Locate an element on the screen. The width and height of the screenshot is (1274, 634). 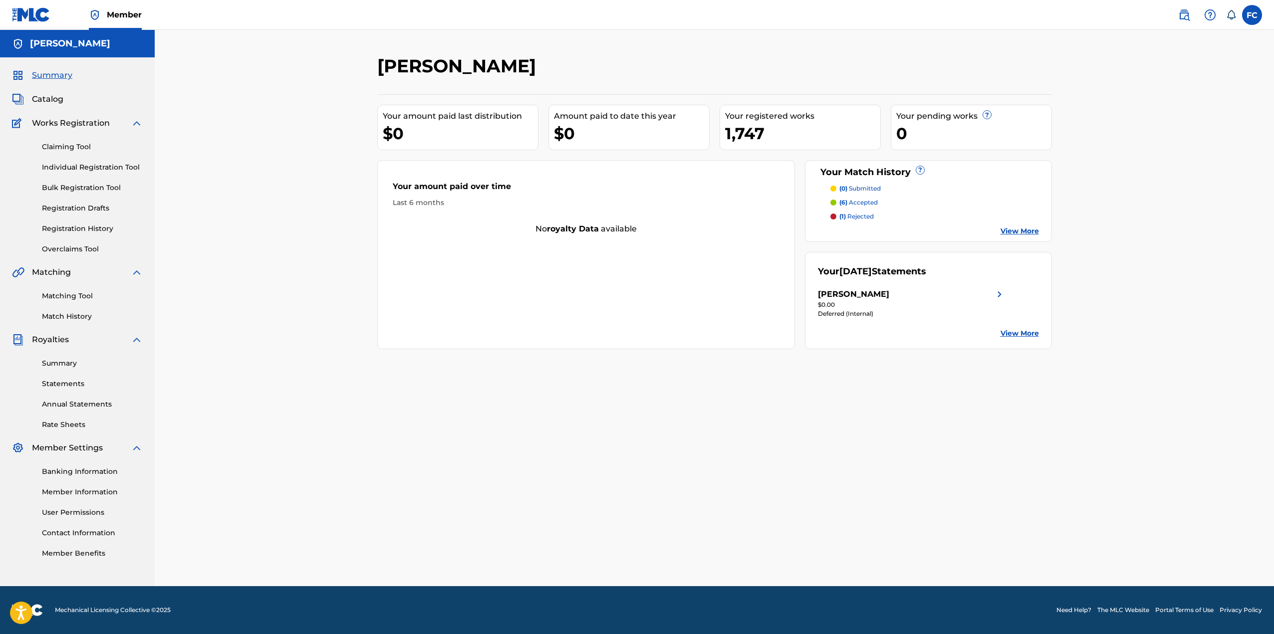
p: submitted is located at coordinates (860, 189).